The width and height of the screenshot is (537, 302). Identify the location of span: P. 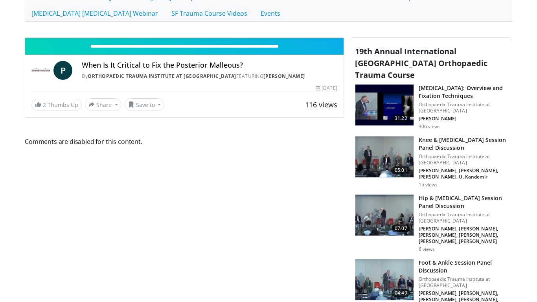
(63, 70).